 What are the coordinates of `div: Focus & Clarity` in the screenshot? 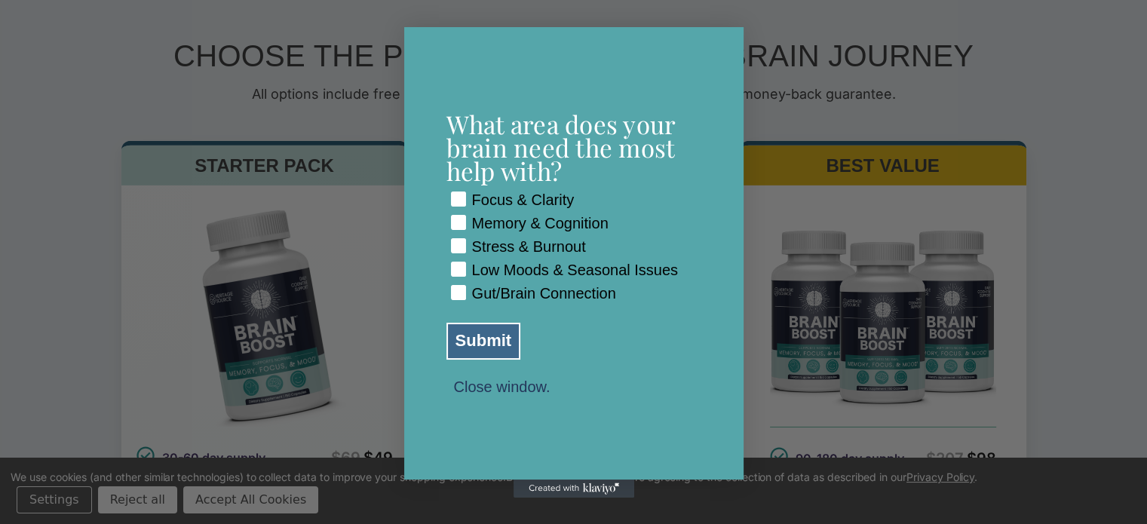 It's located at (523, 200).